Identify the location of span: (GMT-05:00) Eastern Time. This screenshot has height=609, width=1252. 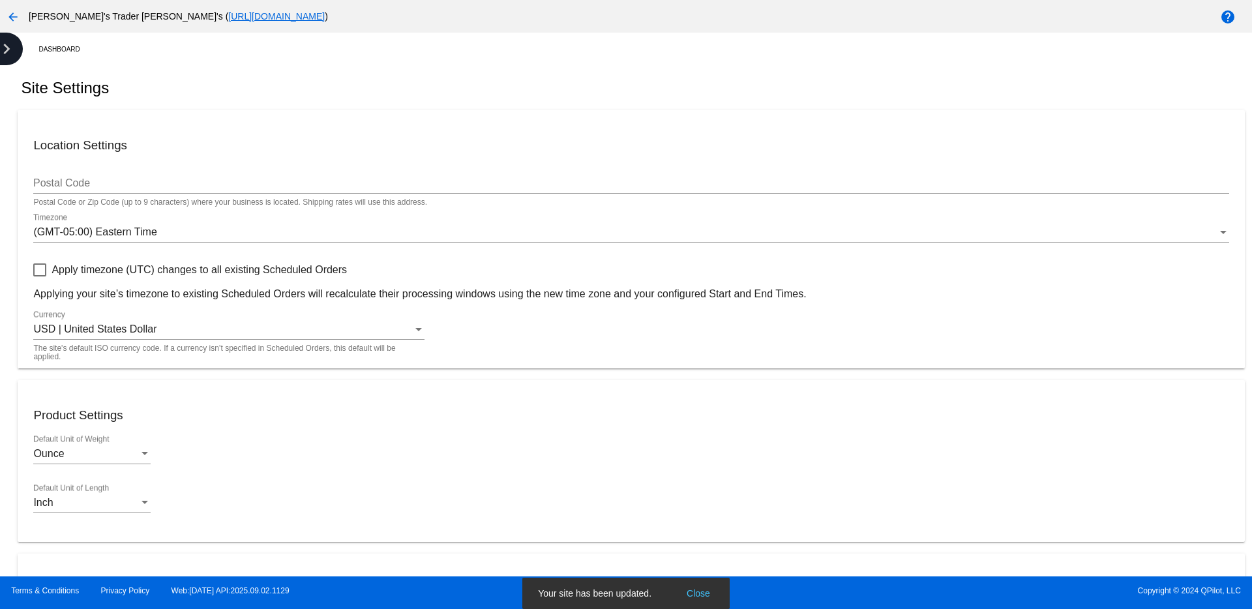
(95, 231).